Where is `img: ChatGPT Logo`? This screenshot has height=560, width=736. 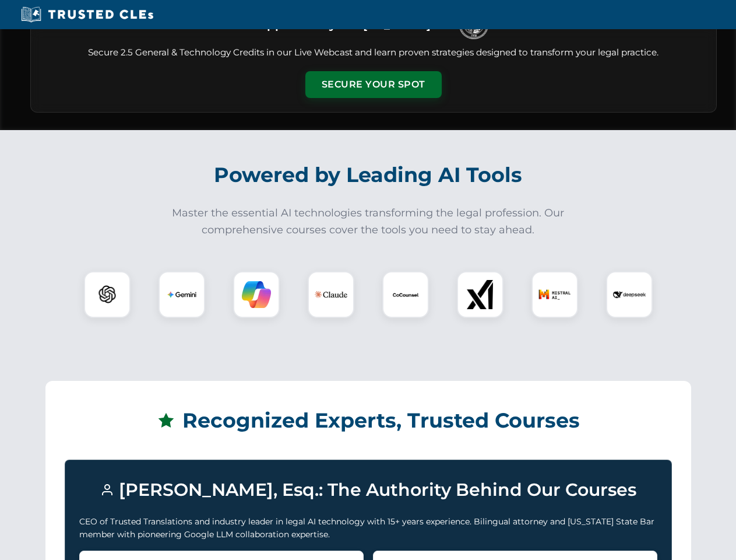
img: ChatGPT Logo is located at coordinates (107, 294).